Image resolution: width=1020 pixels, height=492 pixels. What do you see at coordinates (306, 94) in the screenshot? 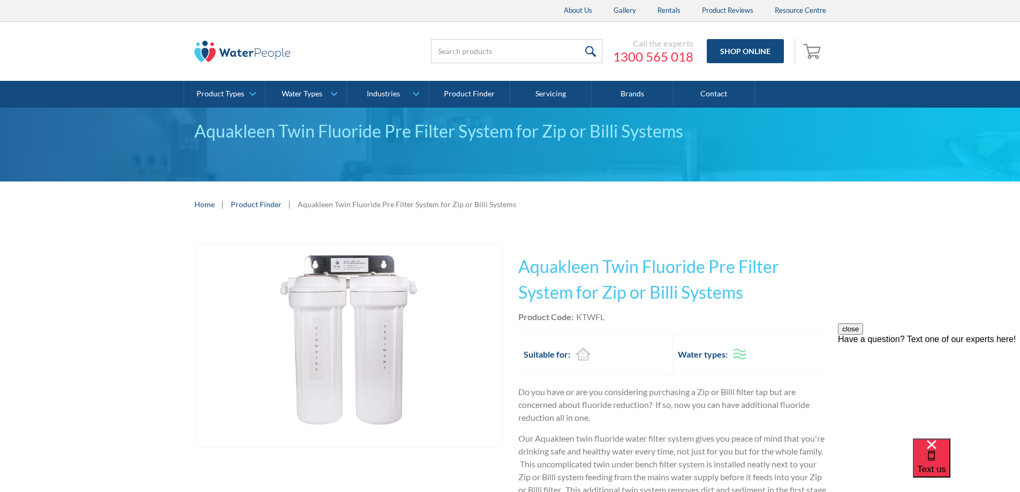
I see `a: Water Types` at bounding box center [306, 94].